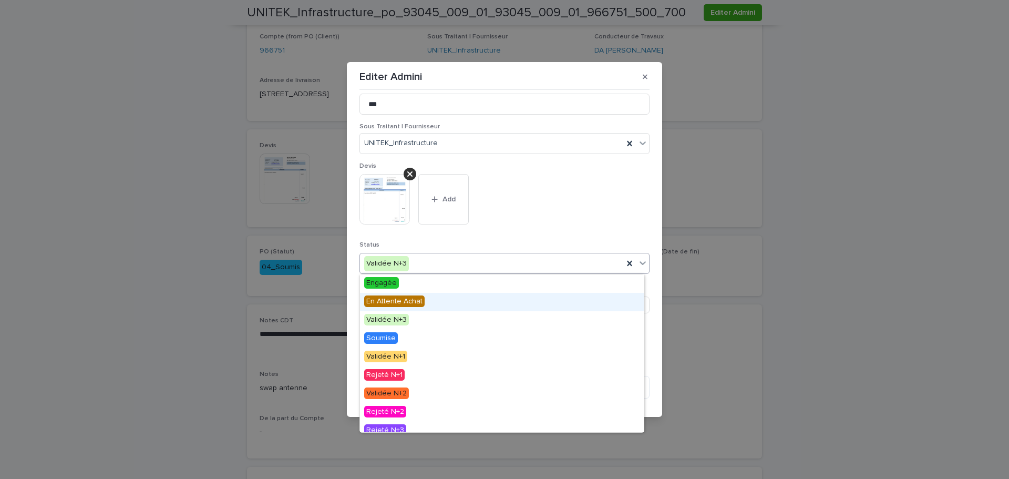 The image size is (1009, 479). Describe the element at coordinates (394, 301) in the screenshot. I see `span: En Attente Achat` at that location.